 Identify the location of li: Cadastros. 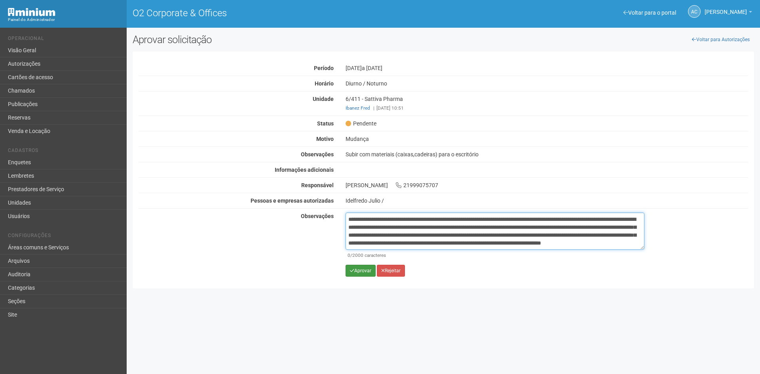
(64, 152).